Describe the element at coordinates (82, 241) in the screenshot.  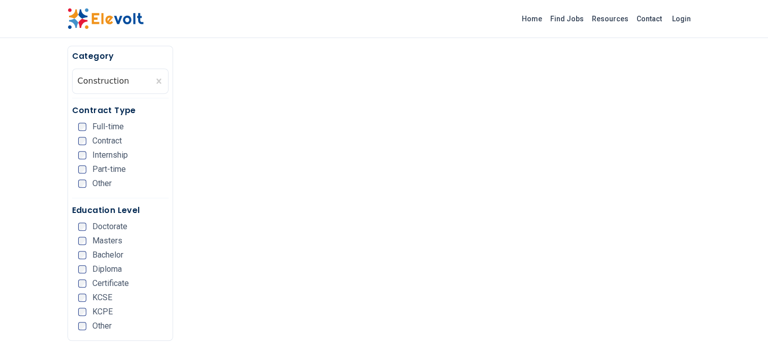
I see `input: Masters` at that location.